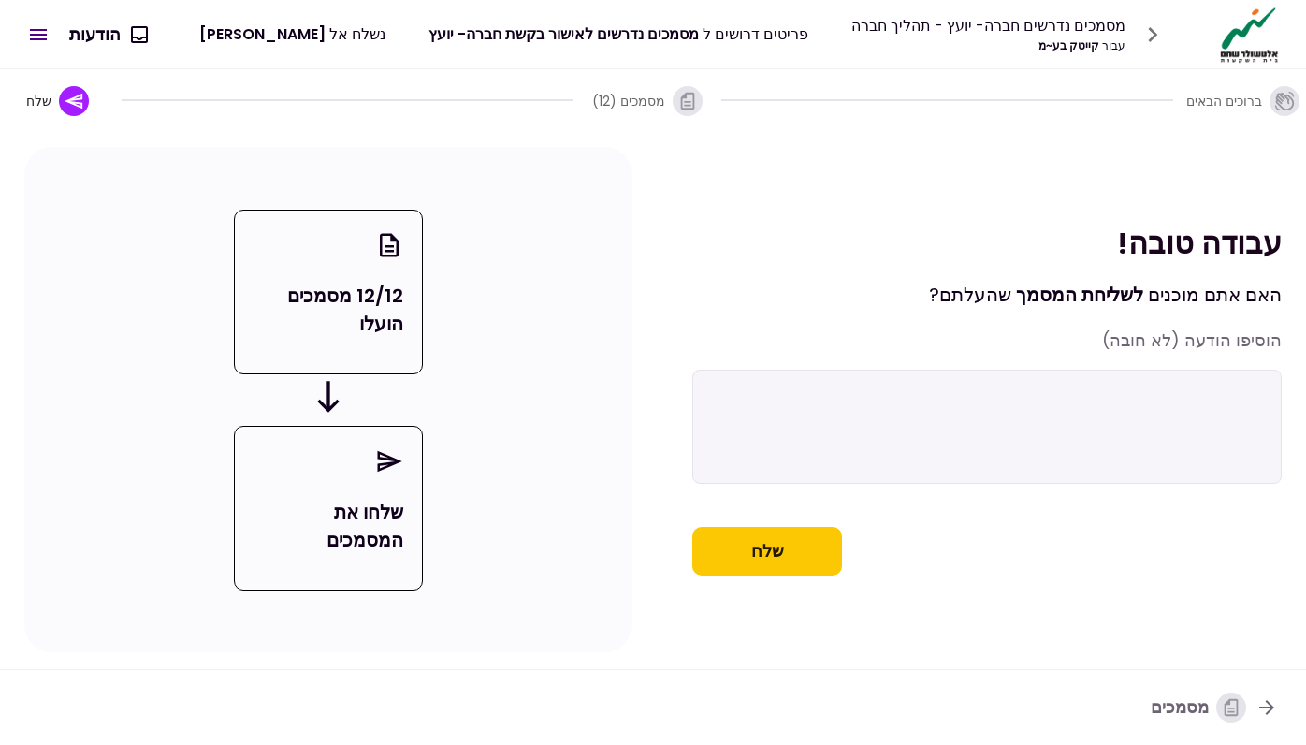  Describe the element at coordinates (292, 34) in the screenshot. I see `div: נשלח אל` at that location.